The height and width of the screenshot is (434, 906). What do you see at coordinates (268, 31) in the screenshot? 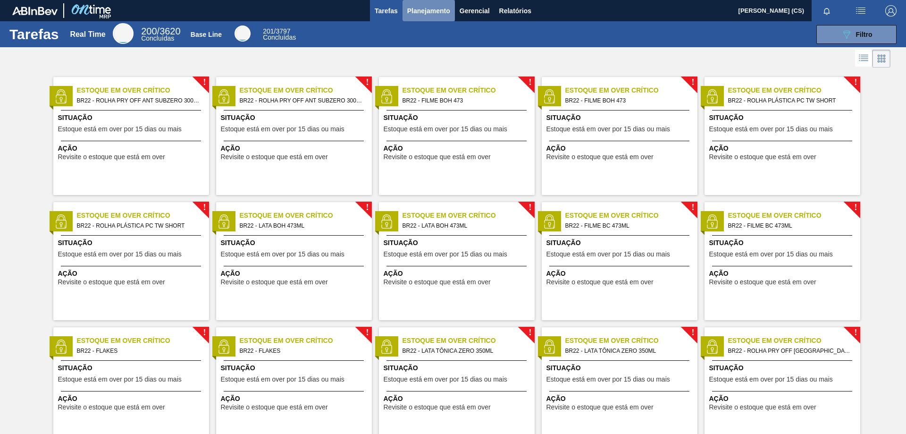
I see `span: 201` at bounding box center [268, 31].